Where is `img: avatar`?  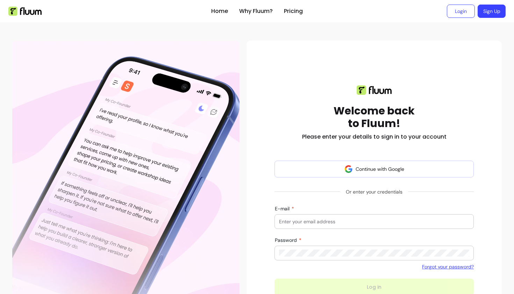 img: avatar is located at coordinates (349, 169).